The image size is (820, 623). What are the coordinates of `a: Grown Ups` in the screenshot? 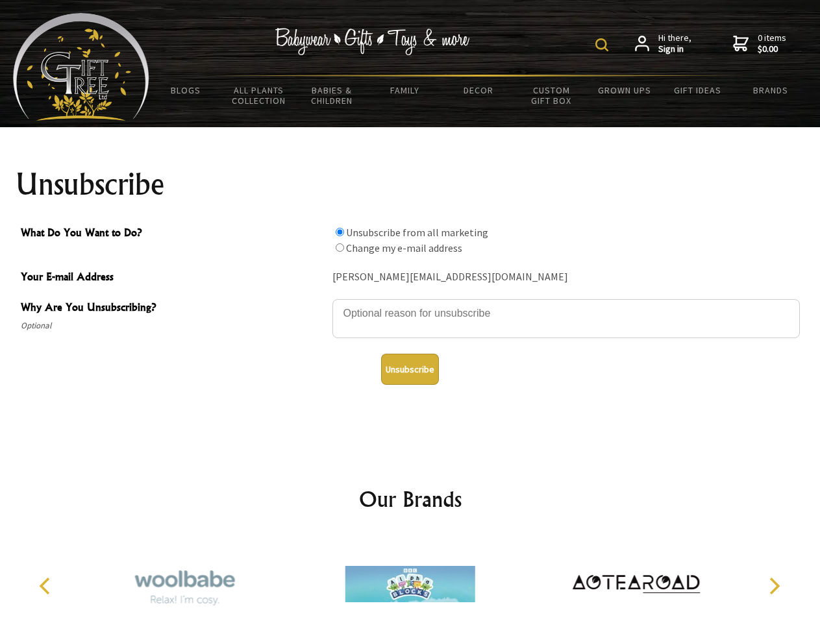 It's located at (624, 90).